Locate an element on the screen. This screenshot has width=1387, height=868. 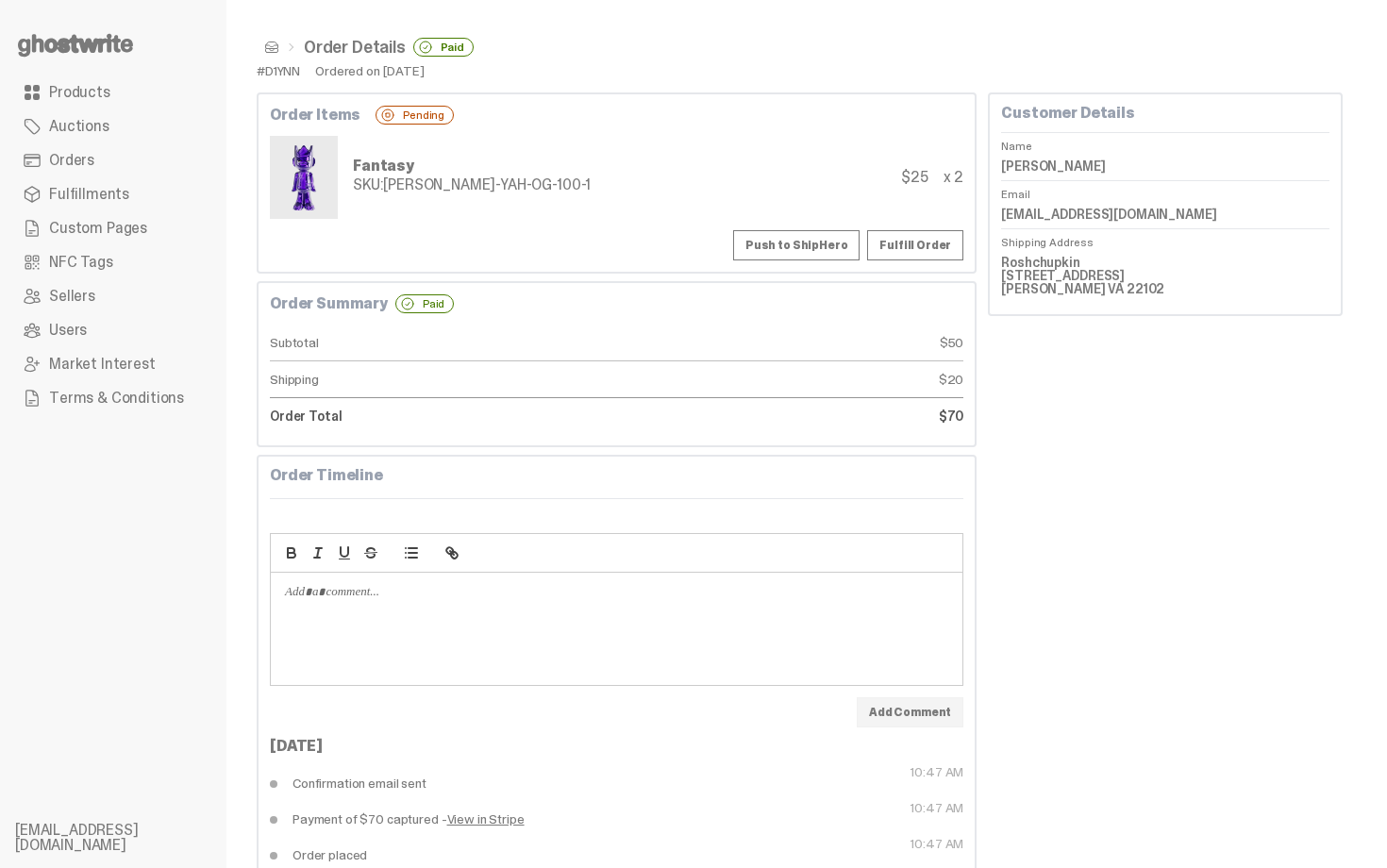
span: Market Interest is located at coordinates (101, 365).